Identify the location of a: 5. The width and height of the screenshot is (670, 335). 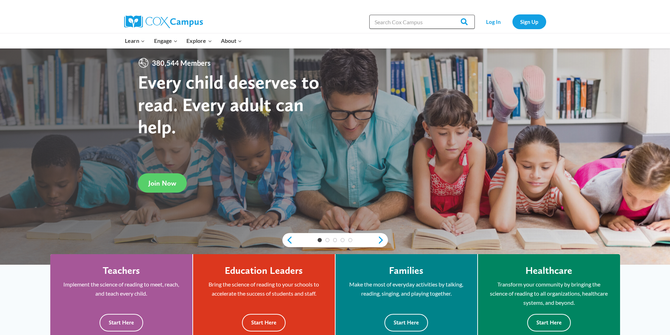
(350, 240).